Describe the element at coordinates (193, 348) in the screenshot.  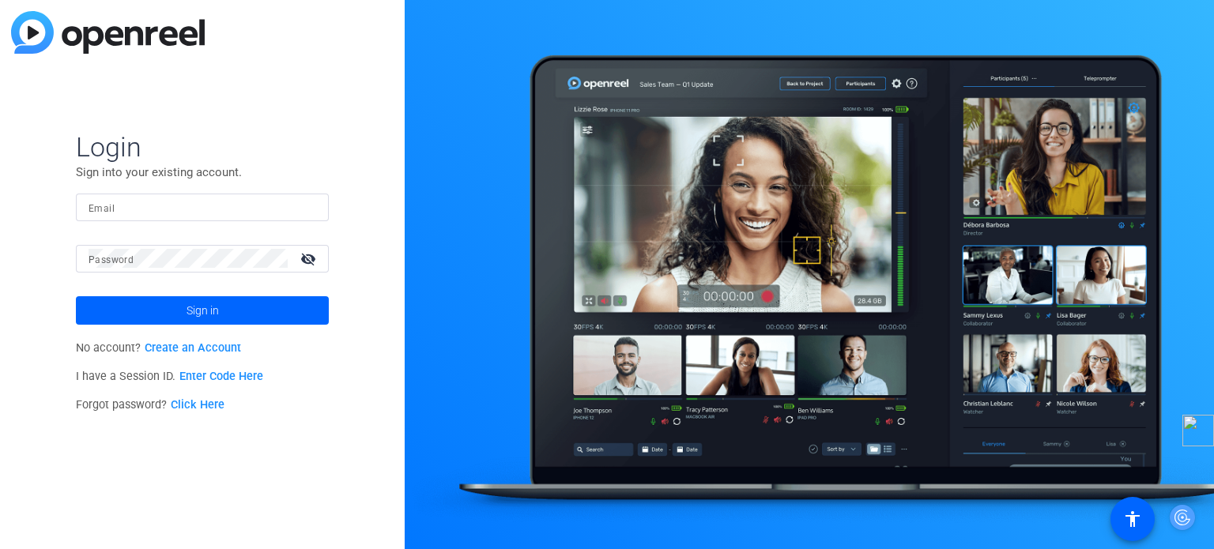
I see `a: Create an Account` at that location.